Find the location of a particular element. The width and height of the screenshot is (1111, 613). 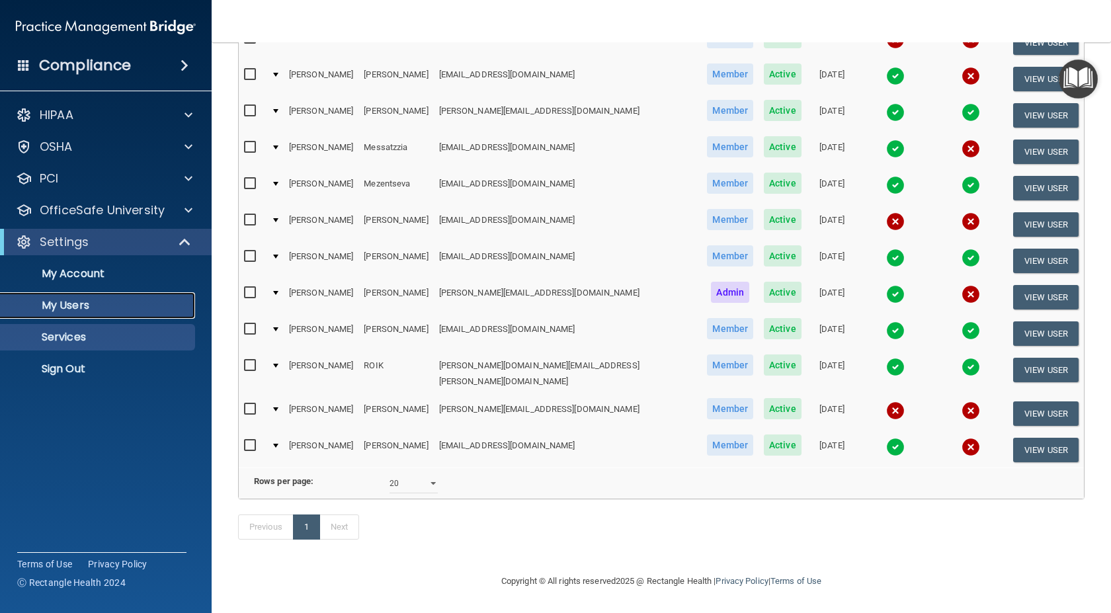

a: 1 is located at coordinates (306, 527).